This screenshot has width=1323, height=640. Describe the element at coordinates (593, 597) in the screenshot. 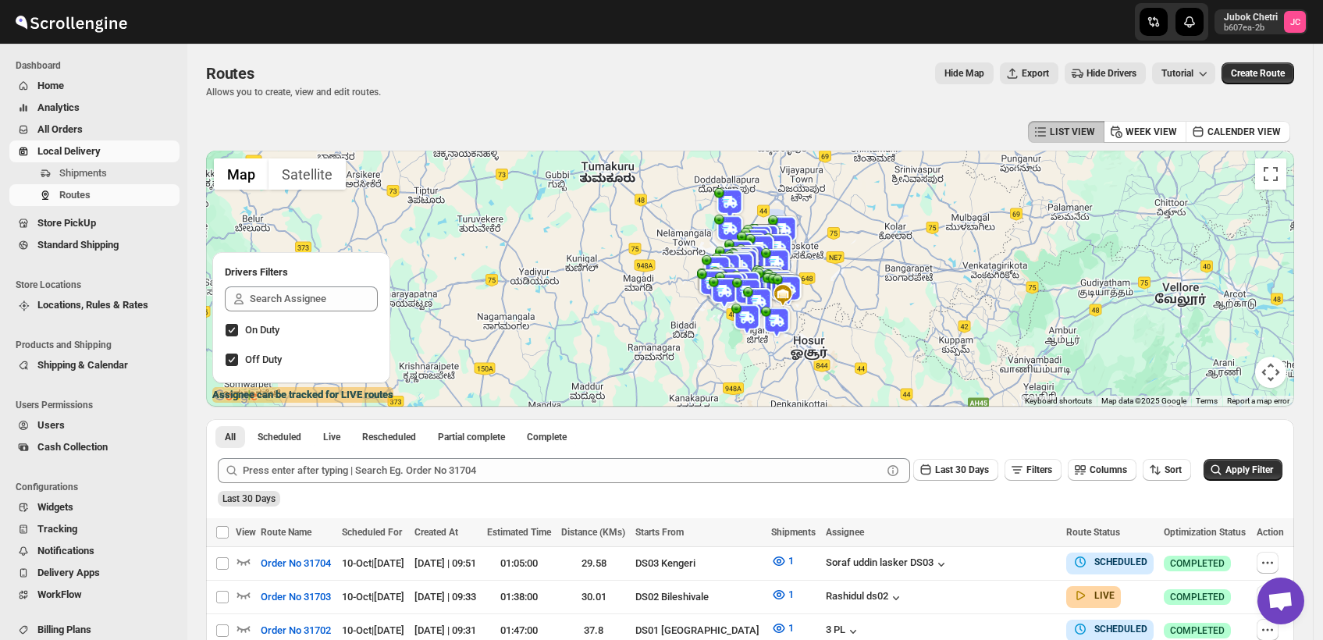

I see `div: 30.01` at that location.